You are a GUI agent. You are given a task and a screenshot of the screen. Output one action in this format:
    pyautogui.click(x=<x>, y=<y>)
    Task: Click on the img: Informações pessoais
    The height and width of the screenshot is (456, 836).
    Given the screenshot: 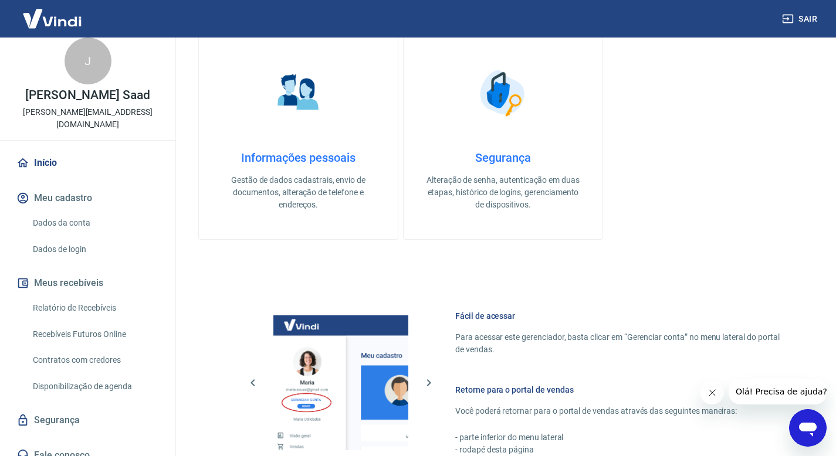 What is the action you would take?
    pyautogui.click(x=299, y=93)
    